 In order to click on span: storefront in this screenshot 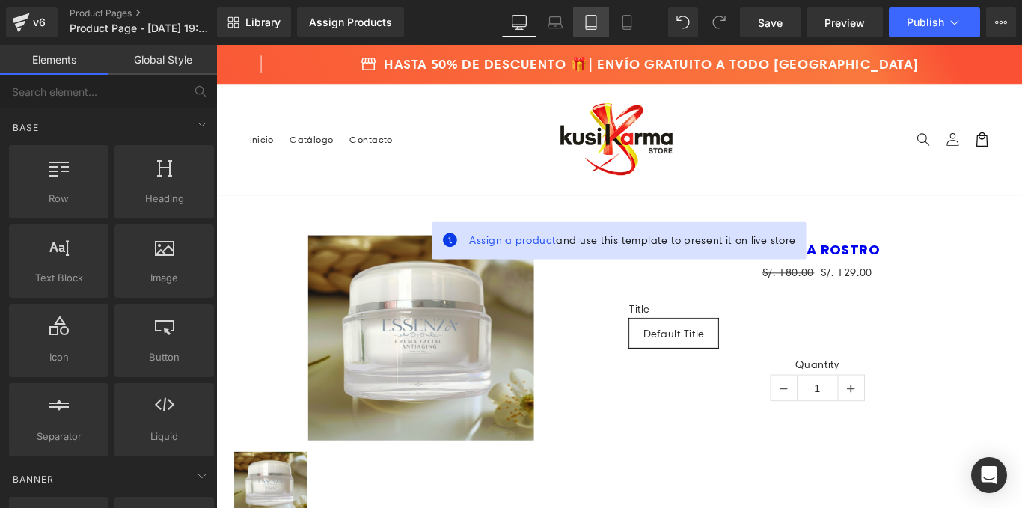, I will do `click(171, 22)`.